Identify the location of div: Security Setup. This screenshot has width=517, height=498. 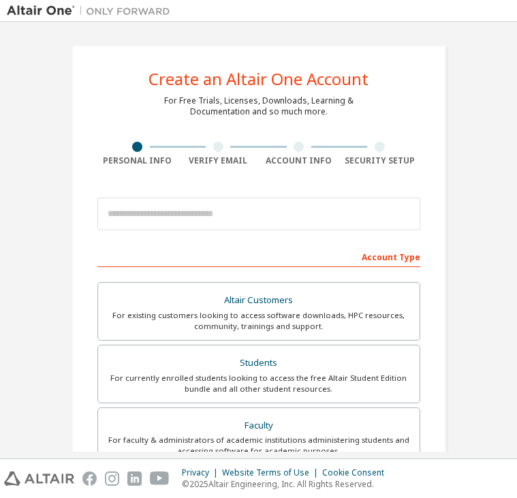
(380, 161).